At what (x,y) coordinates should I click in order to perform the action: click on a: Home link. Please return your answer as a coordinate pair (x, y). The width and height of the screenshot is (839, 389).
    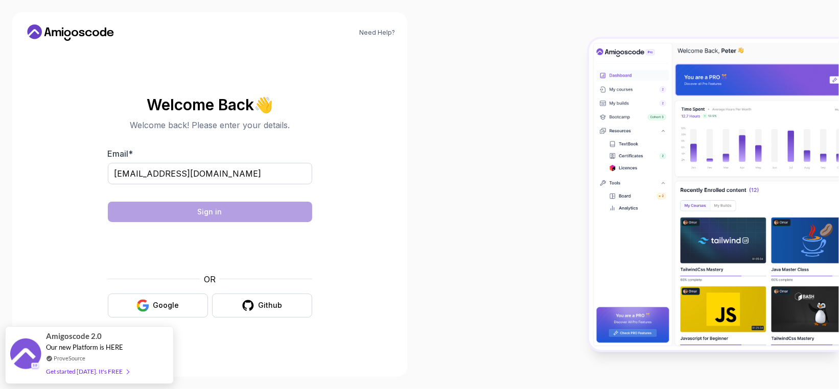
    Looking at the image, I should click on (71, 33).